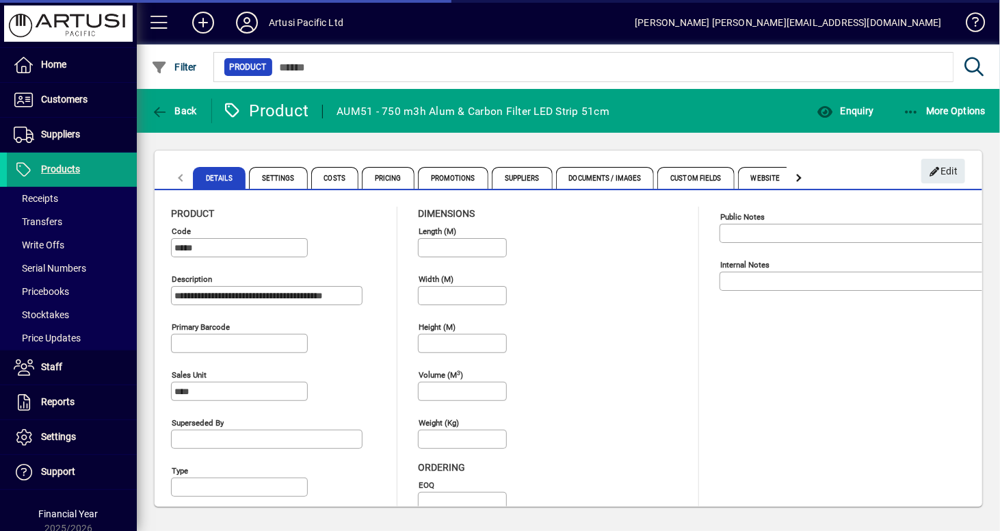 The height and width of the screenshot is (531, 1000). Describe the element at coordinates (36, 198) in the screenshot. I see `span: Receipts` at that location.